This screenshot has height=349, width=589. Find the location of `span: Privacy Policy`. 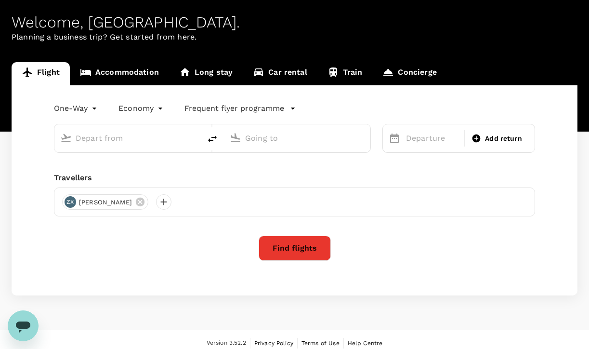

span: Privacy Policy is located at coordinates (274, 343).